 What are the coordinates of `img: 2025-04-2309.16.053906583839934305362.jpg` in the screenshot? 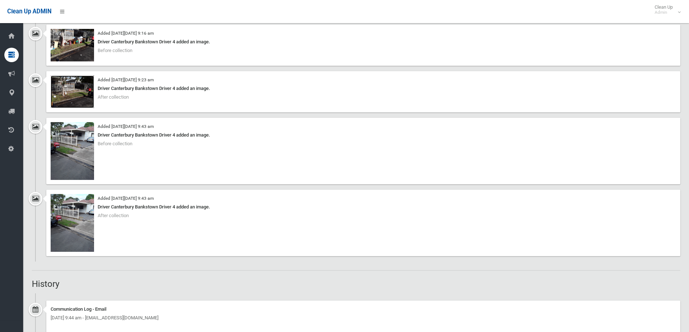 It's located at (72, 45).